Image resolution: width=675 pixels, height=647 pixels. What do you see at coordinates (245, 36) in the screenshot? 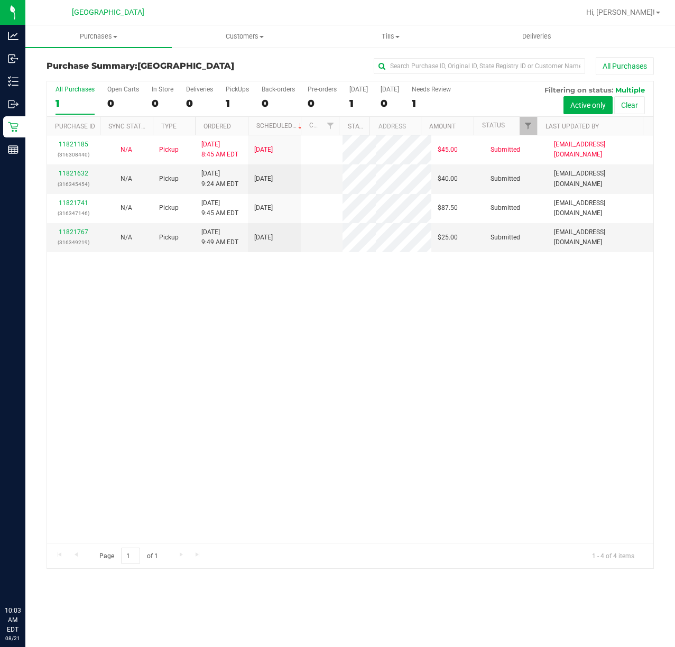
I see `span: Customers` at bounding box center [245, 36].